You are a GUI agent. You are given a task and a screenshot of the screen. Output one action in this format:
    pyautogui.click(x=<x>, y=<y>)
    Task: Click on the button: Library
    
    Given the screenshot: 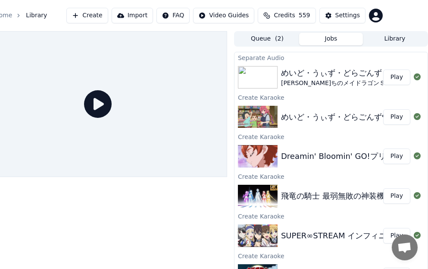 What is the action you would take?
    pyautogui.click(x=395, y=39)
    